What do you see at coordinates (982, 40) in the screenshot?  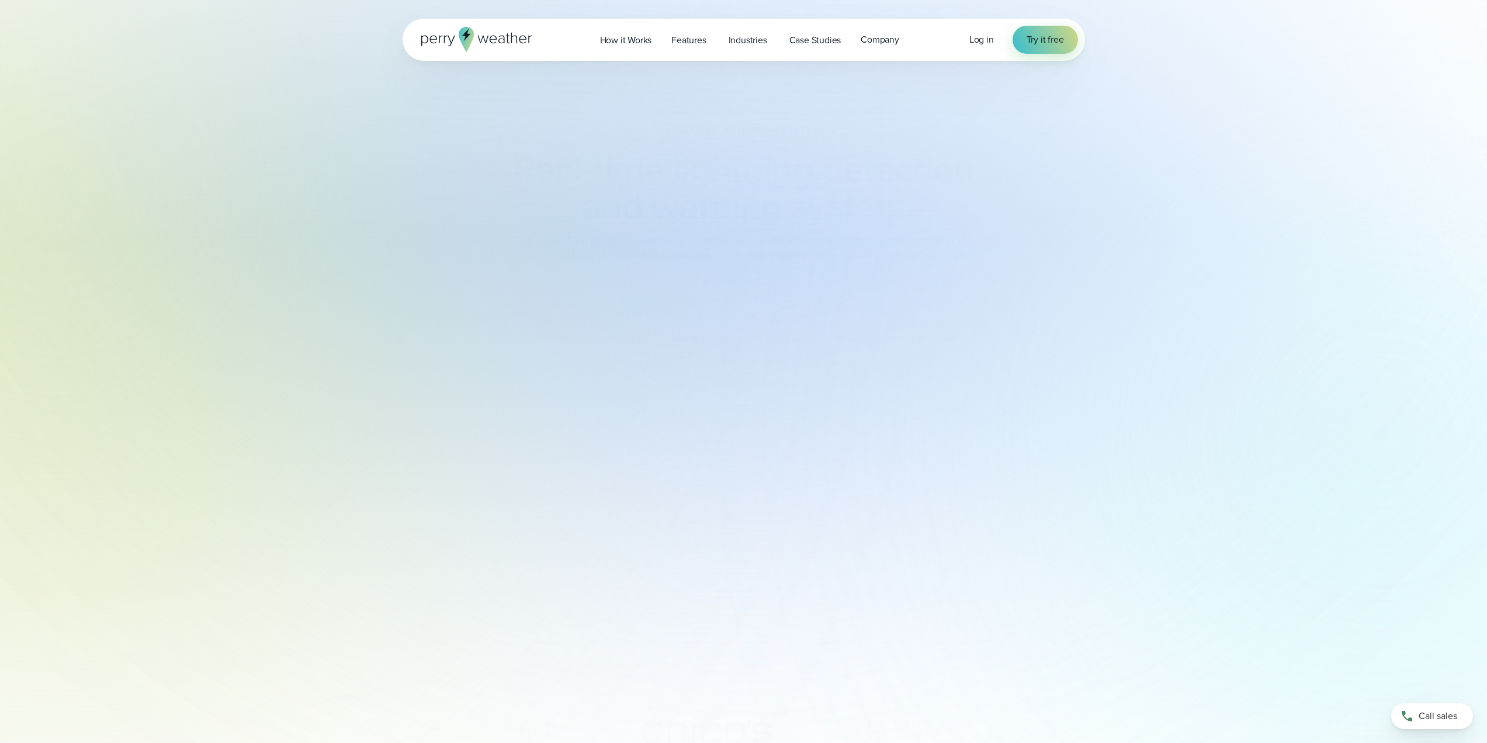 I see `a: Log in` at bounding box center [982, 40].